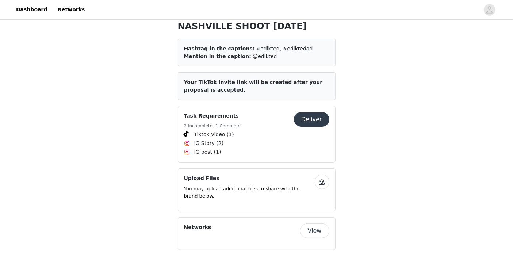  What do you see at coordinates (253, 86) in the screenshot?
I see `span: Your TikTok invite link will be created after your proposal is accepted.` at bounding box center [253, 86].